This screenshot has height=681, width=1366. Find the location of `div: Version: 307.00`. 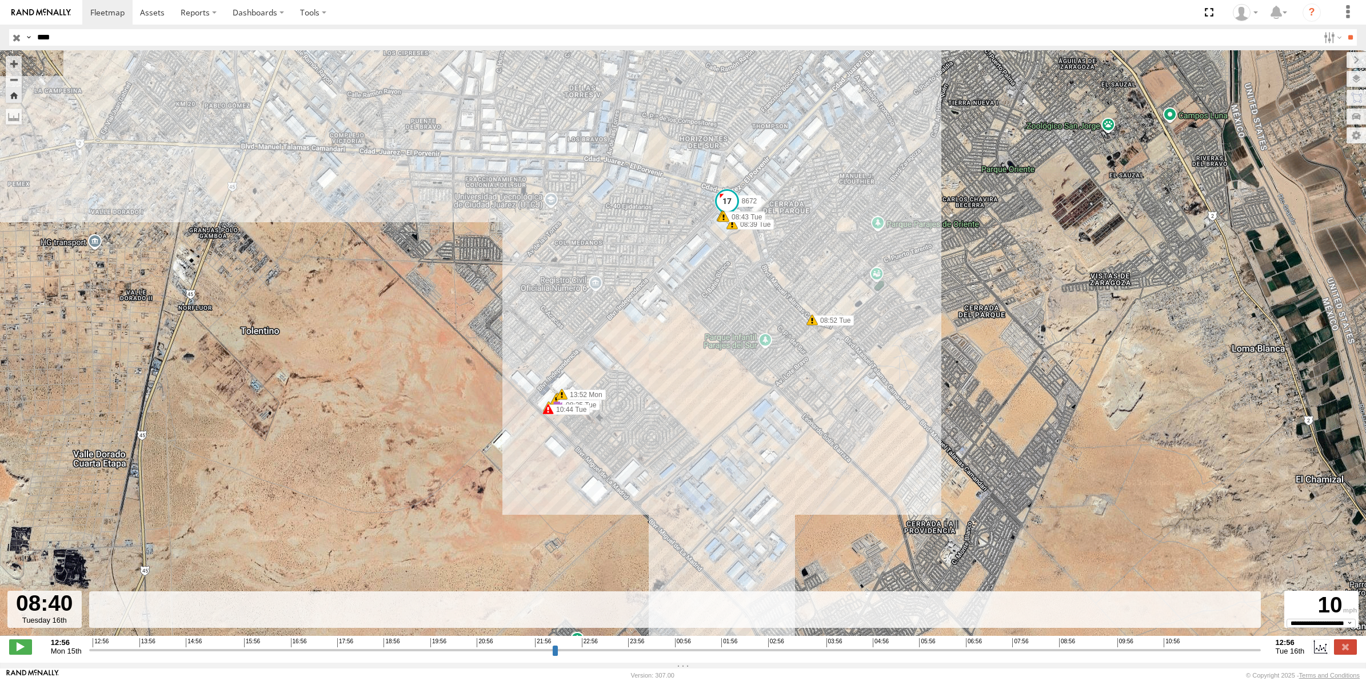

div: Version: 307.00 is located at coordinates (653, 675).